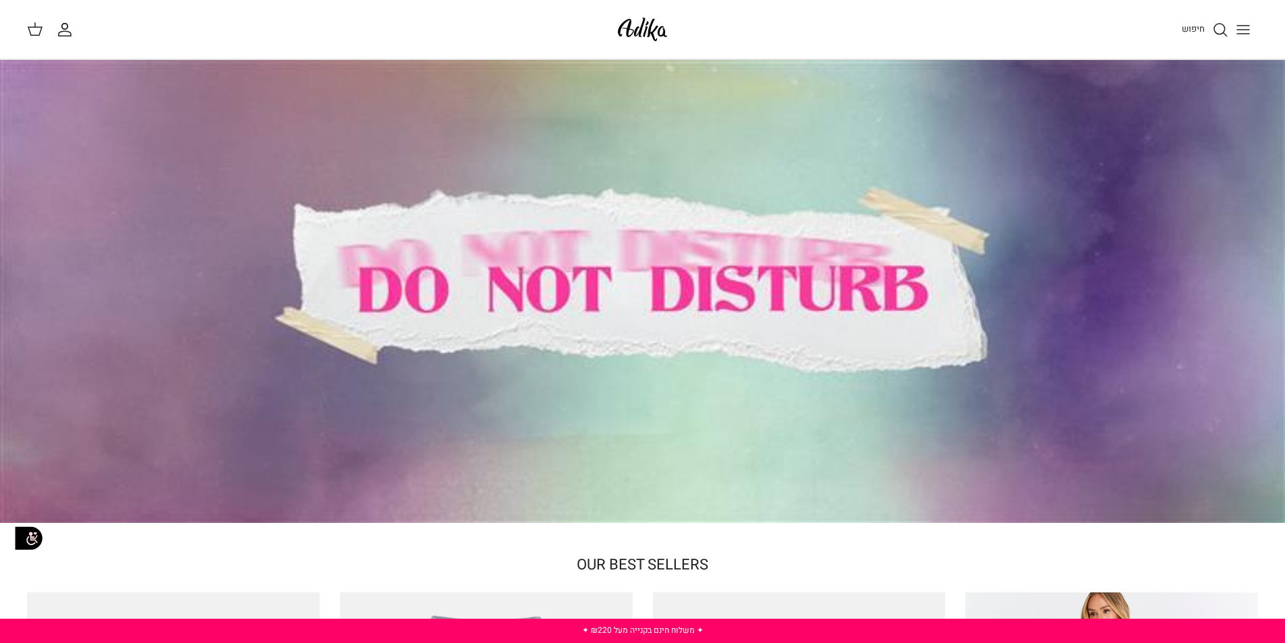 This screenshot has width=1285, height=643. Describe the element at coordinates (642, 565) in the screenshot. I see `a: OUR BEST SELLERS` at that location.